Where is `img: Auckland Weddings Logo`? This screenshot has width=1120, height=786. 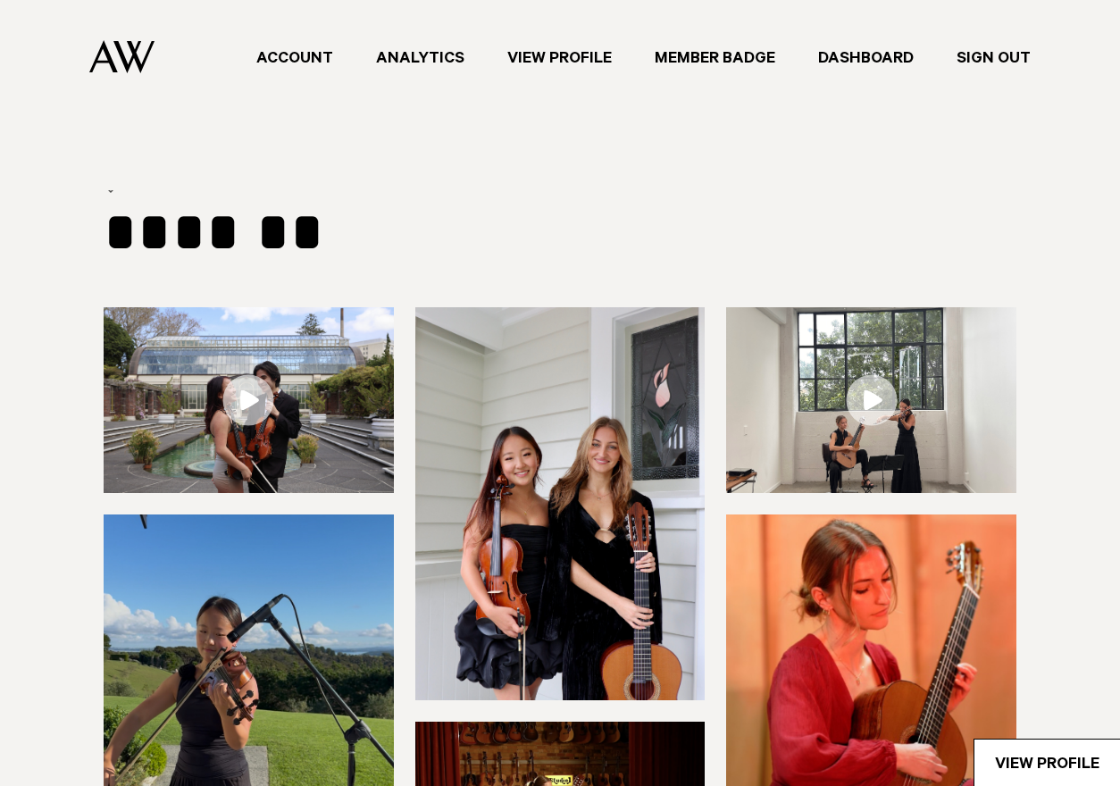
img: Auckland Weddings Logo is located at coordinates (122, 56).